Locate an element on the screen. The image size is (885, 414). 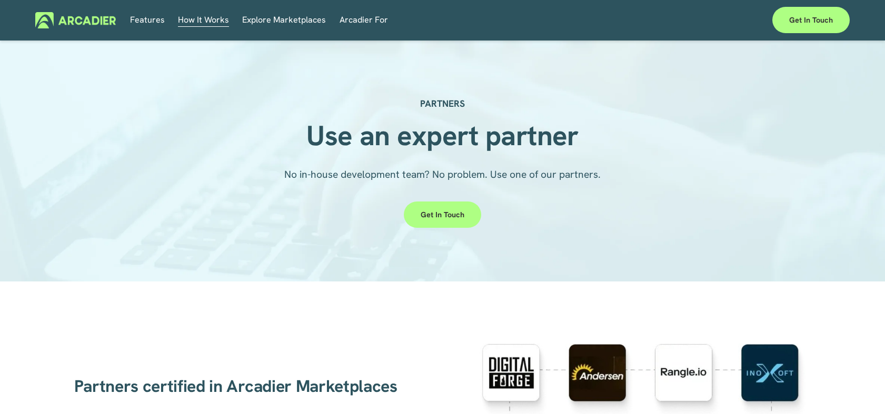
strong: PARTNERS is located at coordinates (442, 103).